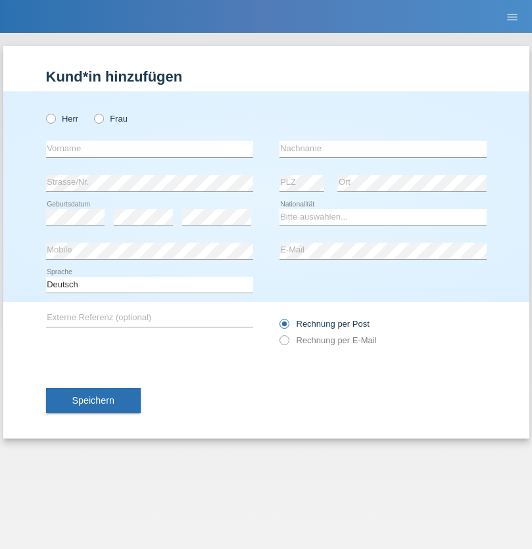 This screenshot has width=532, height=549. Describe the element at coordinates (62, 118) in the screenshot. I see `label: Herr` at that location.